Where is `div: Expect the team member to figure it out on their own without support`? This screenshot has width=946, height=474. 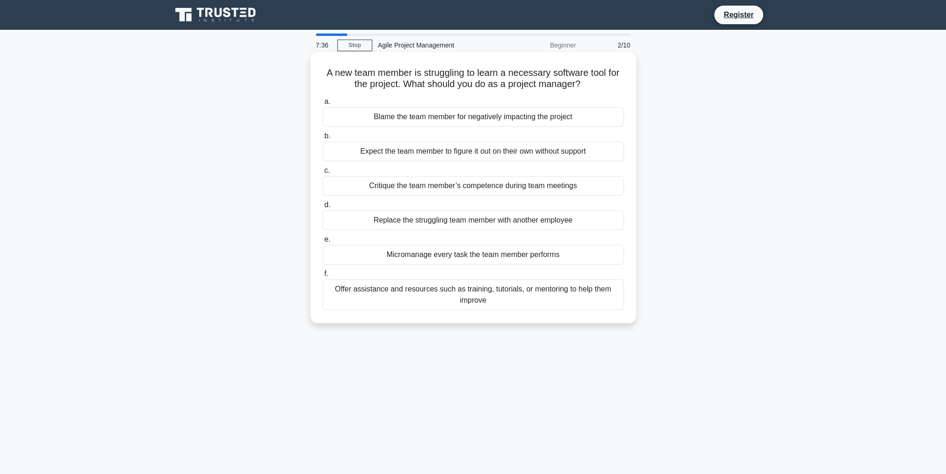 div: Expect the team member to figure it out on their own without support is located at coordinates (473, 151).